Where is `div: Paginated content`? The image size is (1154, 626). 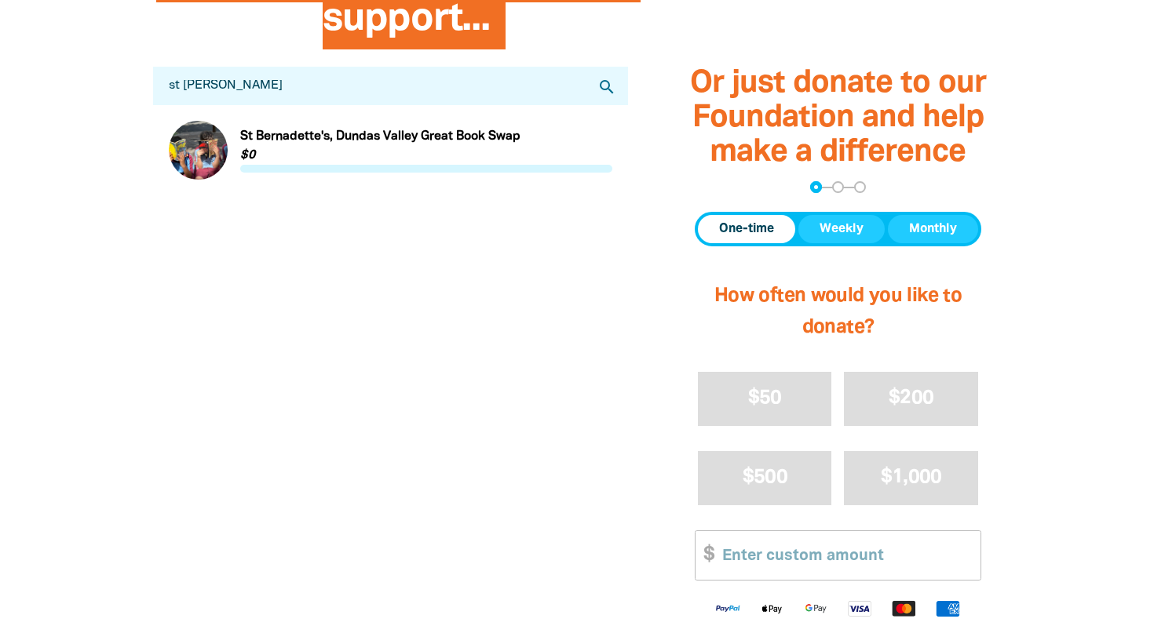 div: Paginated content is located at coordinates (390, 150).